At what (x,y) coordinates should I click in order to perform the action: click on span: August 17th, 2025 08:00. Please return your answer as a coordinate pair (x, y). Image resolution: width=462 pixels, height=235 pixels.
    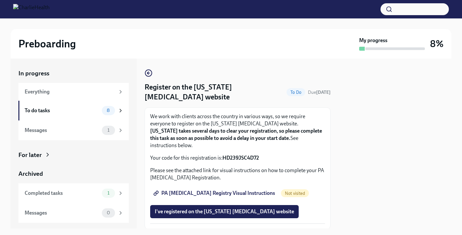
    Looking at the image, I should click on (319, 92).